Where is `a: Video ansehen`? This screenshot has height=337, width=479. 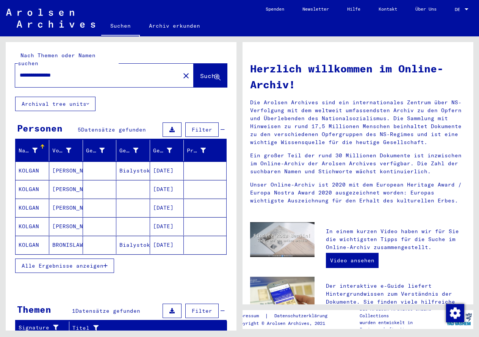
a: Video ansehen is located at coordinates (352, 260).